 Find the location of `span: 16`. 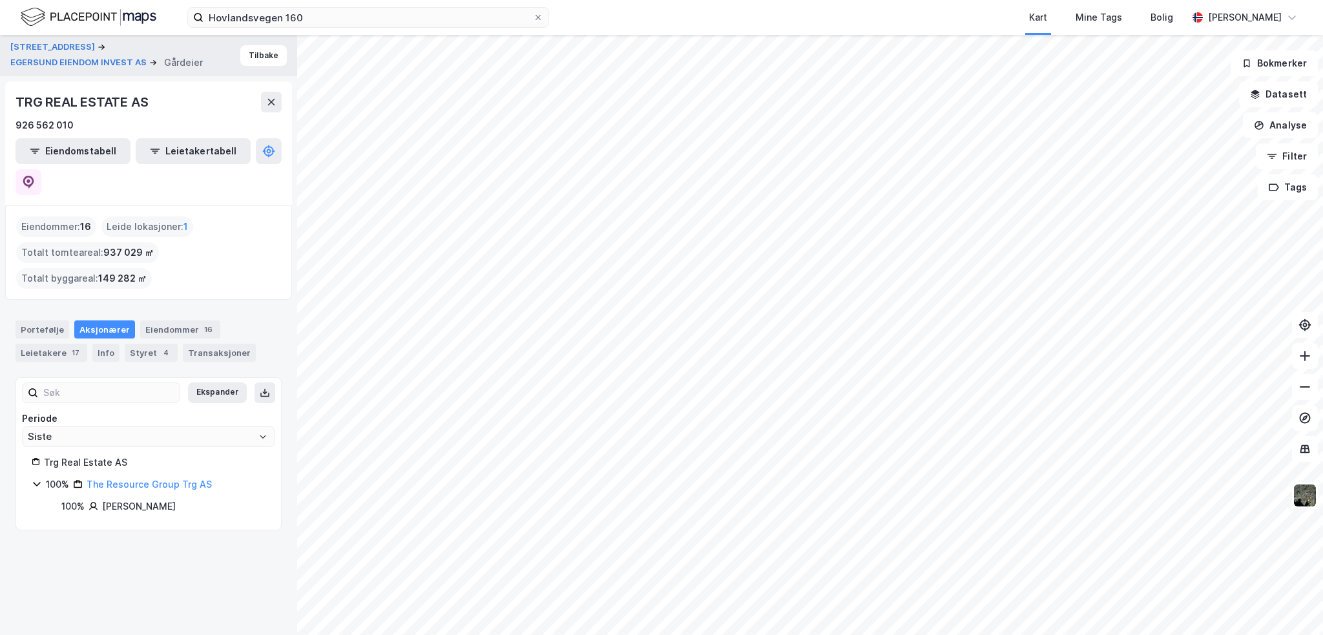

span: 16 is located at coordinates (85, 227).